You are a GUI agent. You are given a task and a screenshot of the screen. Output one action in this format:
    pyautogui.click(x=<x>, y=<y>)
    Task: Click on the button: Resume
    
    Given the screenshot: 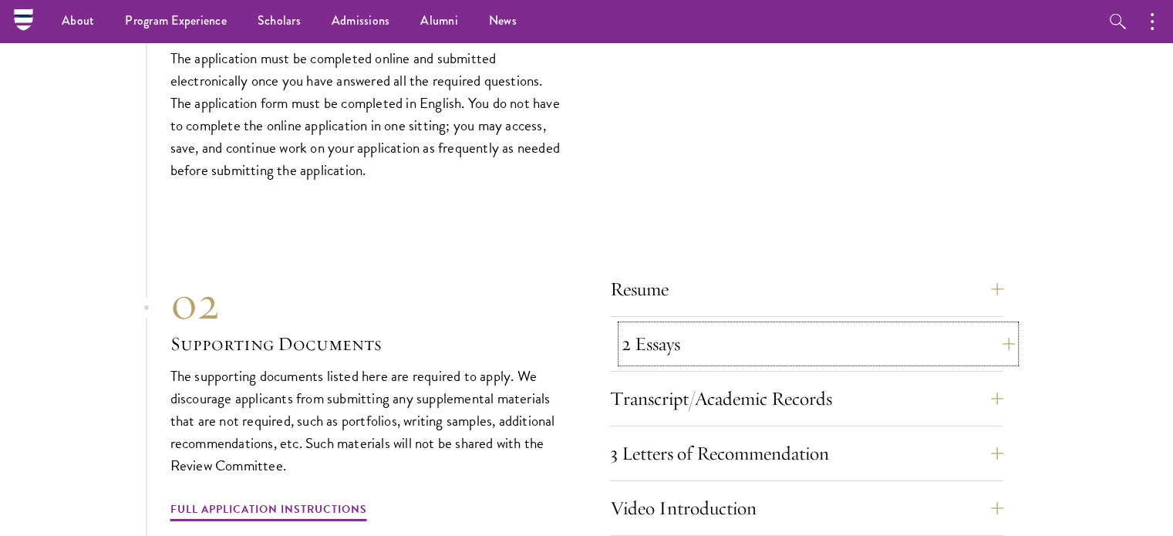 What is the action you would take?
    pyautogui.click(x=807, y=289)
    